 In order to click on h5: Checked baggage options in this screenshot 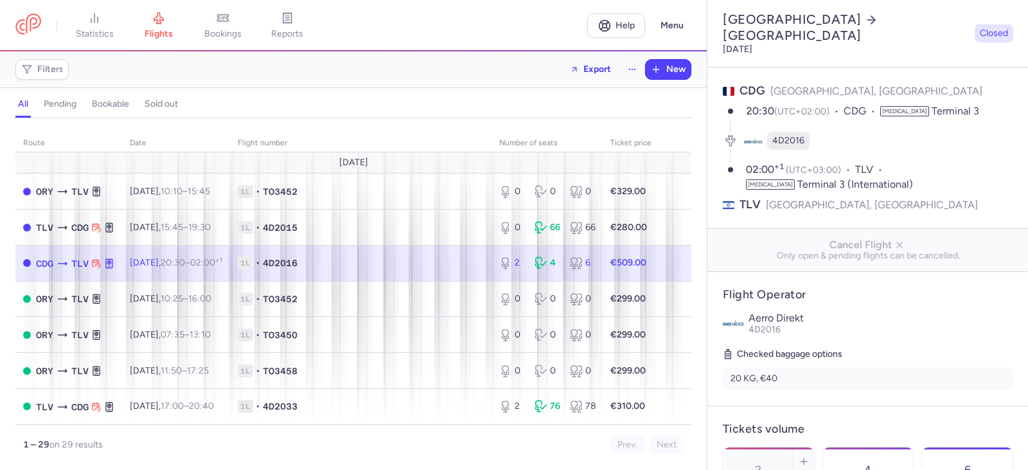, I will do `click(868, 354)`.